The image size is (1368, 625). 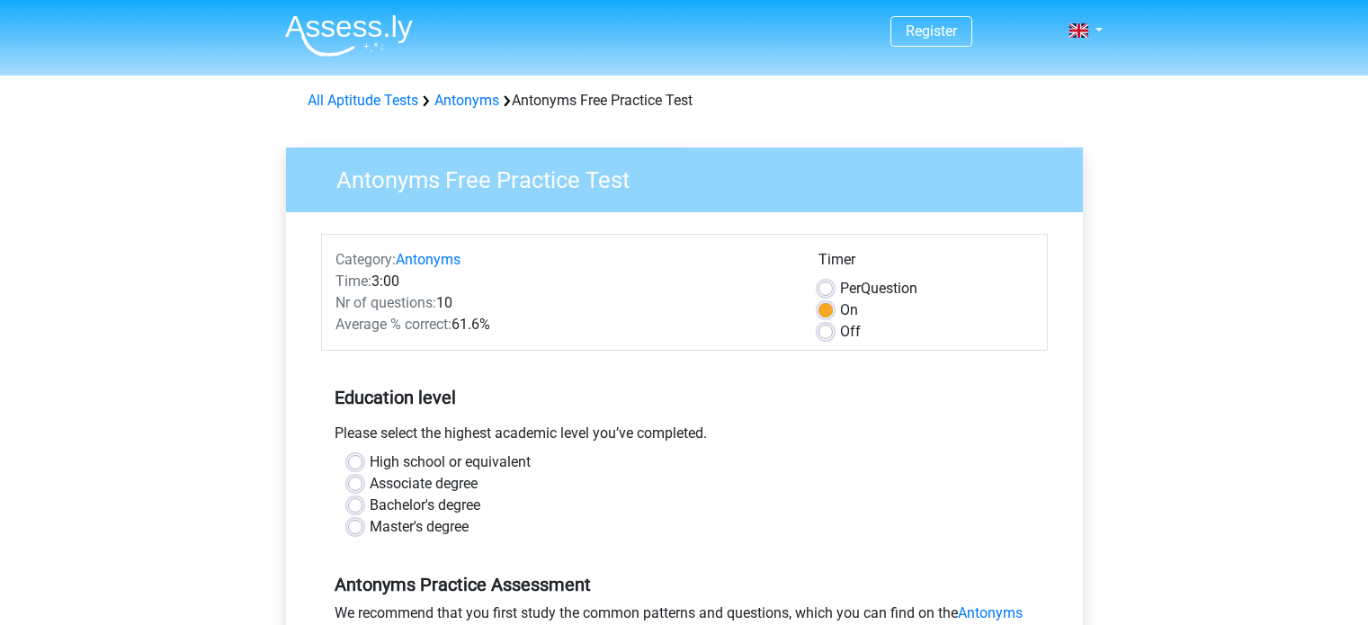 I want to click on span: Category:, so click(x=365, y=259).